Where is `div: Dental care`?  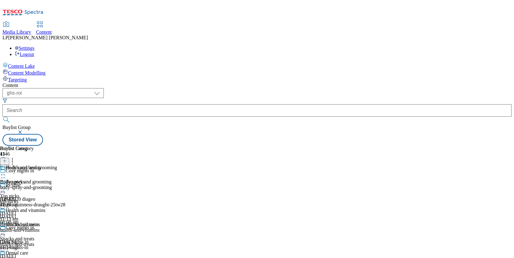
div: Dental care is located at coordinates (17, 253).